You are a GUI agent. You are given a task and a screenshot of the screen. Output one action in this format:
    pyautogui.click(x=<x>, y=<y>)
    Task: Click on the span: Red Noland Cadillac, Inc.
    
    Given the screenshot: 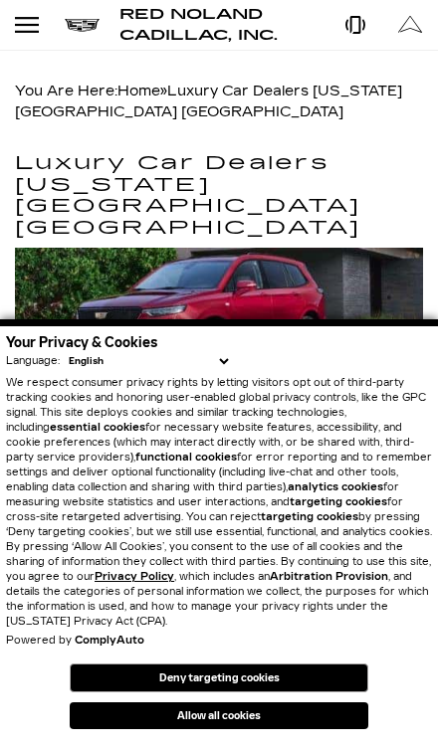 What is the action you would take?
    pyautogui.click(x=198, y=25)
    